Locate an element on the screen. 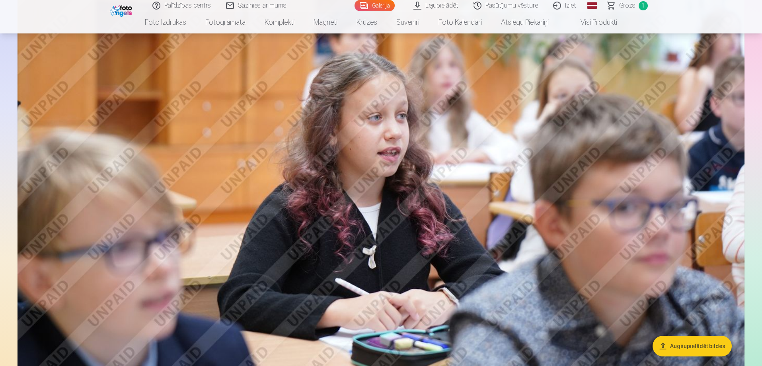  a: Fotogrāmata is located at coordinates (225, 22).